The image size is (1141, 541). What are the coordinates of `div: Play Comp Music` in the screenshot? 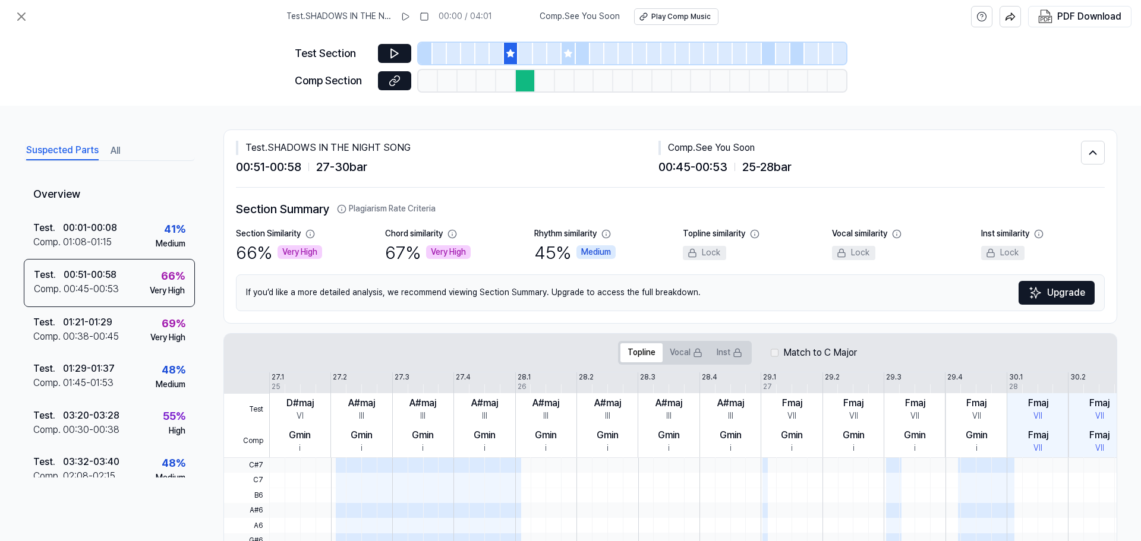 It's located at (681, 17).